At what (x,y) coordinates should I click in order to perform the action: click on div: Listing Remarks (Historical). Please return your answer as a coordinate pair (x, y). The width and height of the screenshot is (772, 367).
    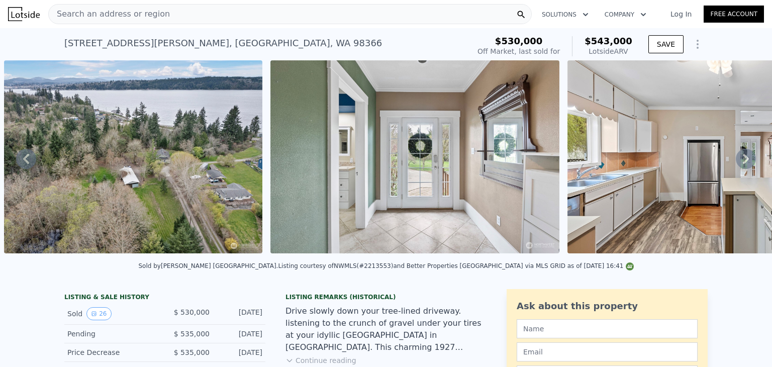
    Looking at the image, I should click on (386, 297).